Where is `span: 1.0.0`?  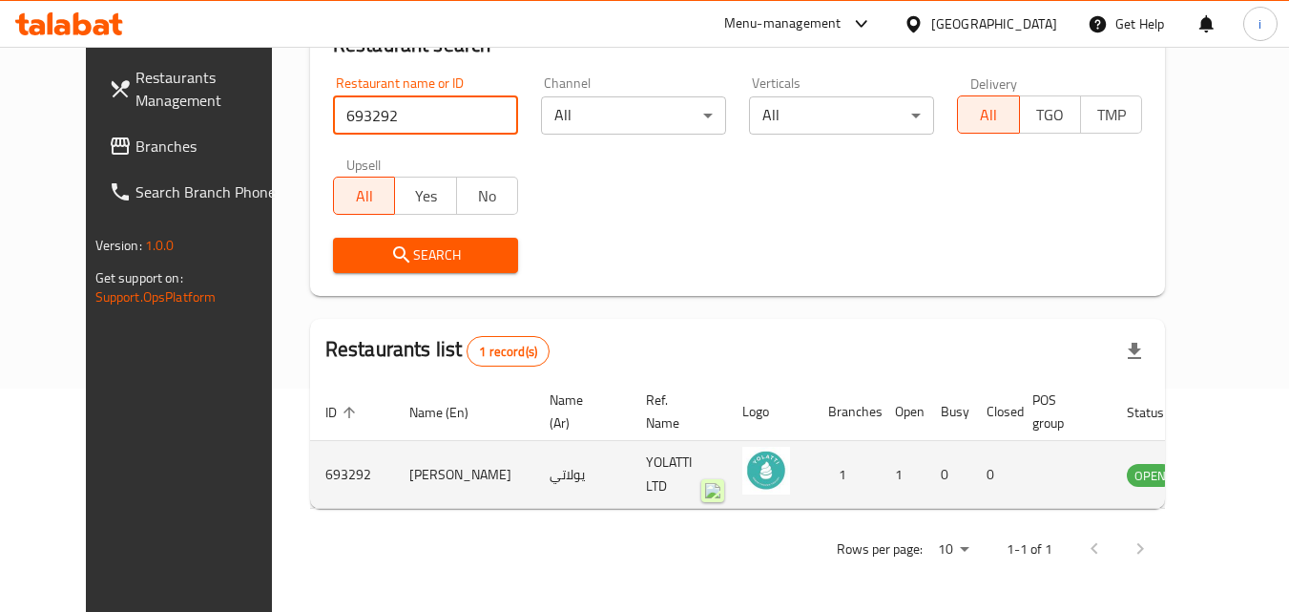
span: 1.0.0 is located at coordinates (159, 245).